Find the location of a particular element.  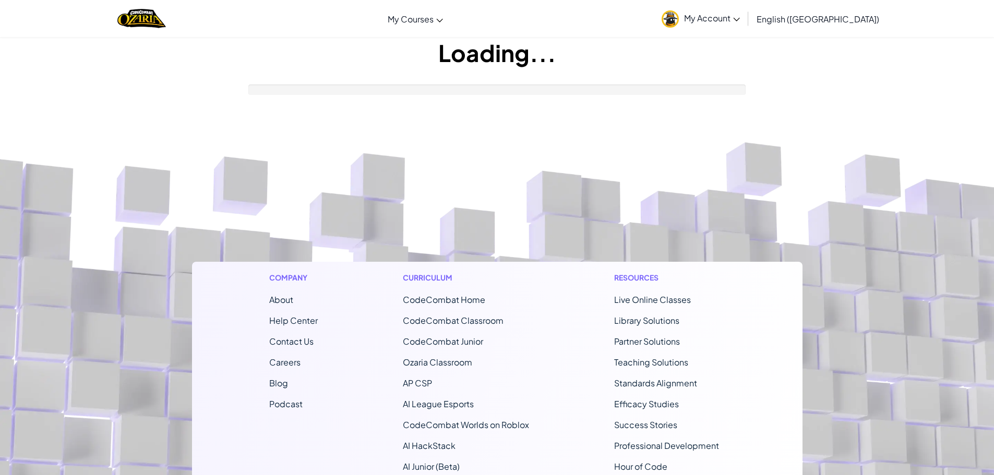

img: avatar is located at coordinates (670, 19).